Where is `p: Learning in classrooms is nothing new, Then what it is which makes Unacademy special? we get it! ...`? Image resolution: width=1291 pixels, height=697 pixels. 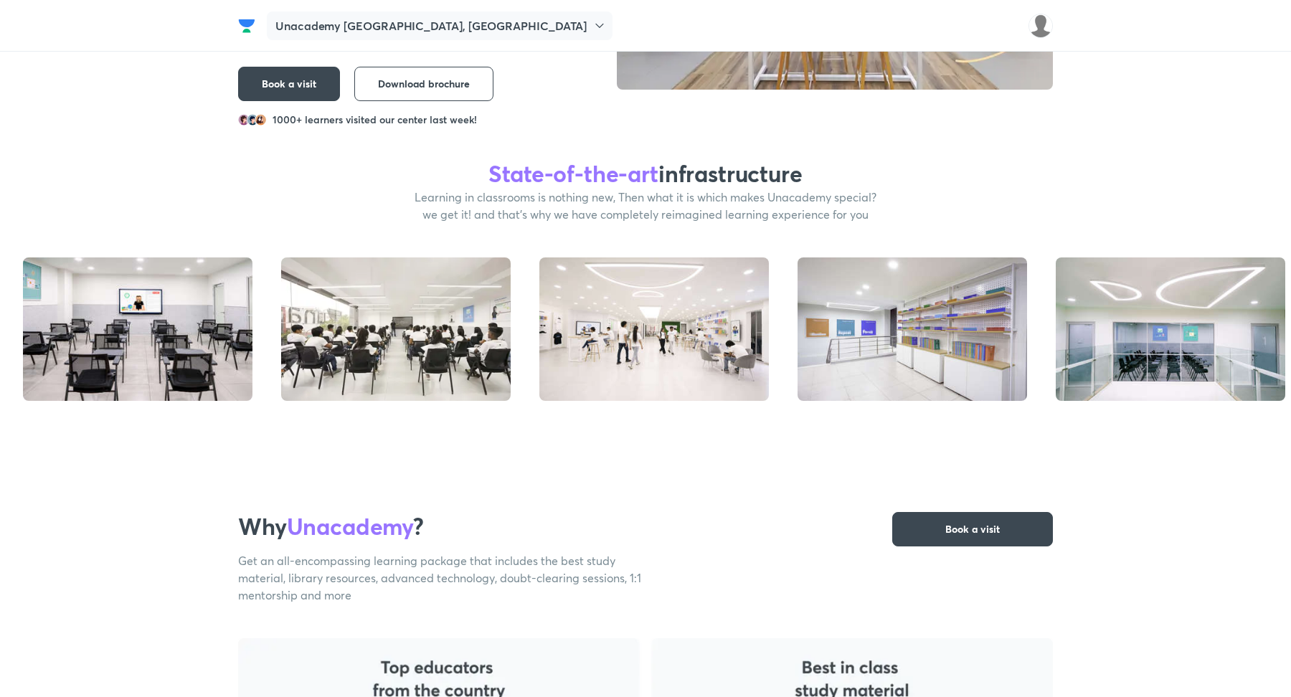 p: Learning in classrooms is nothing new, Then what it is which makes Unacademy special? we get it! ... is located at coordinates (645, 206).